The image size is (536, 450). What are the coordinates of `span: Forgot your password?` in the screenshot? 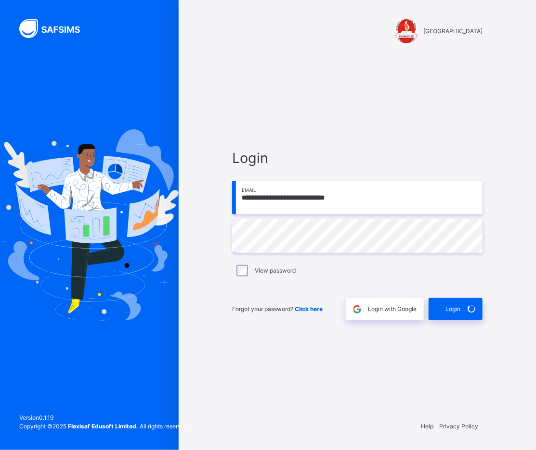 It's located at (277, 309).